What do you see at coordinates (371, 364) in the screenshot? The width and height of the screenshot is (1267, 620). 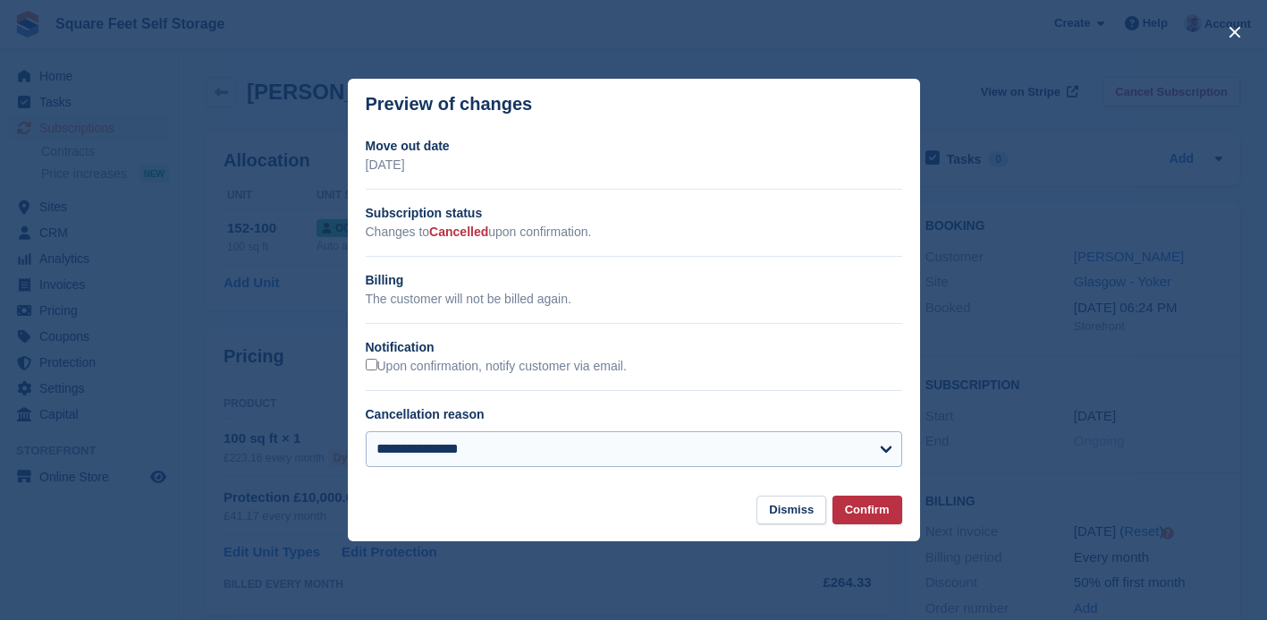 I see `input: Upon confirmation, notify customer via email.` at bounding box center [371, 364].